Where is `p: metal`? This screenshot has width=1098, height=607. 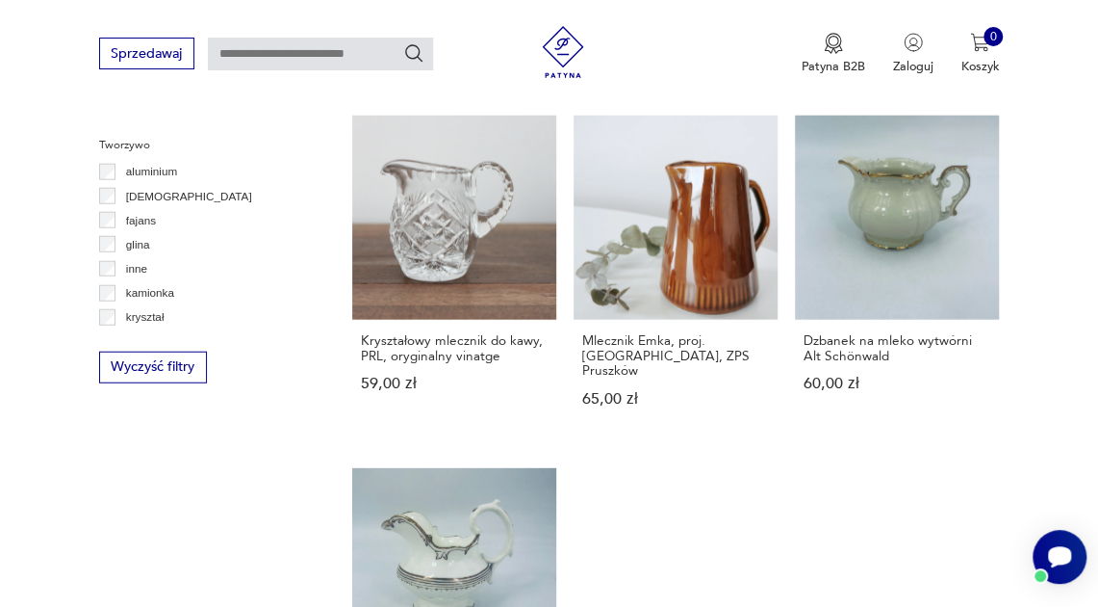 p: metal is located at coordinates (140, 342).